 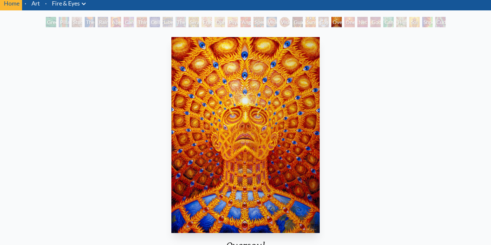 What do you see at coordinates (245, 135) in the screenshot?
I see `img: Oversoul-1999-Alex-Grey-watermarked.jpg` at bounding box center [245, 135].